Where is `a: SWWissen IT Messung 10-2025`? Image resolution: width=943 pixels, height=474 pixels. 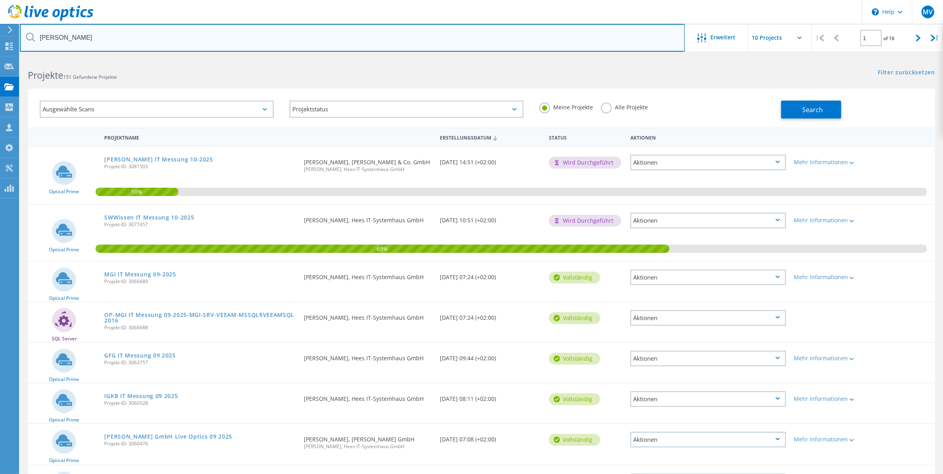 a: SWWissen IT Messung 10-2025 is located at coordinates (149, 217).